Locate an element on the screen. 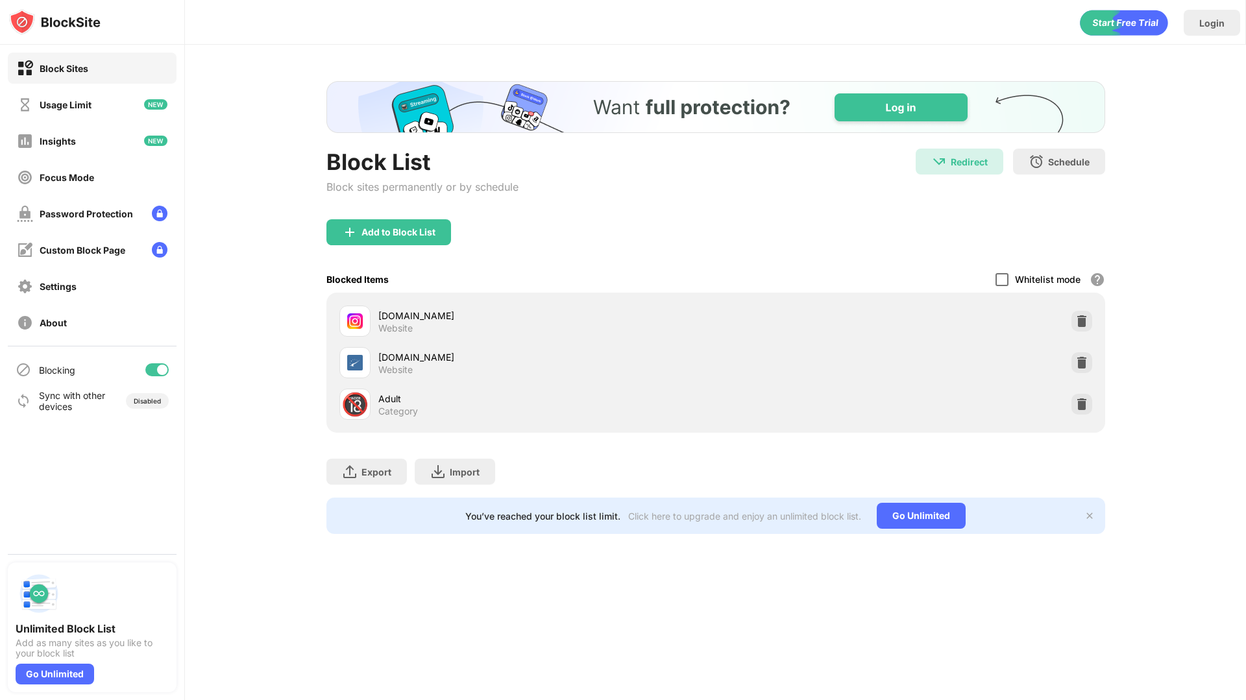  img: block-on.svg is located at coordinates (25, 68).